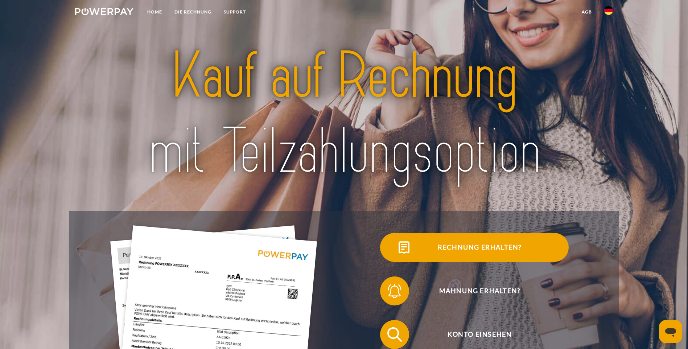 The image size is (688, 349). What do you see at coordinates (474, 247) in the screenshot?
I see `a: Rechnung erhalten?` at bounding box center [474, 247].